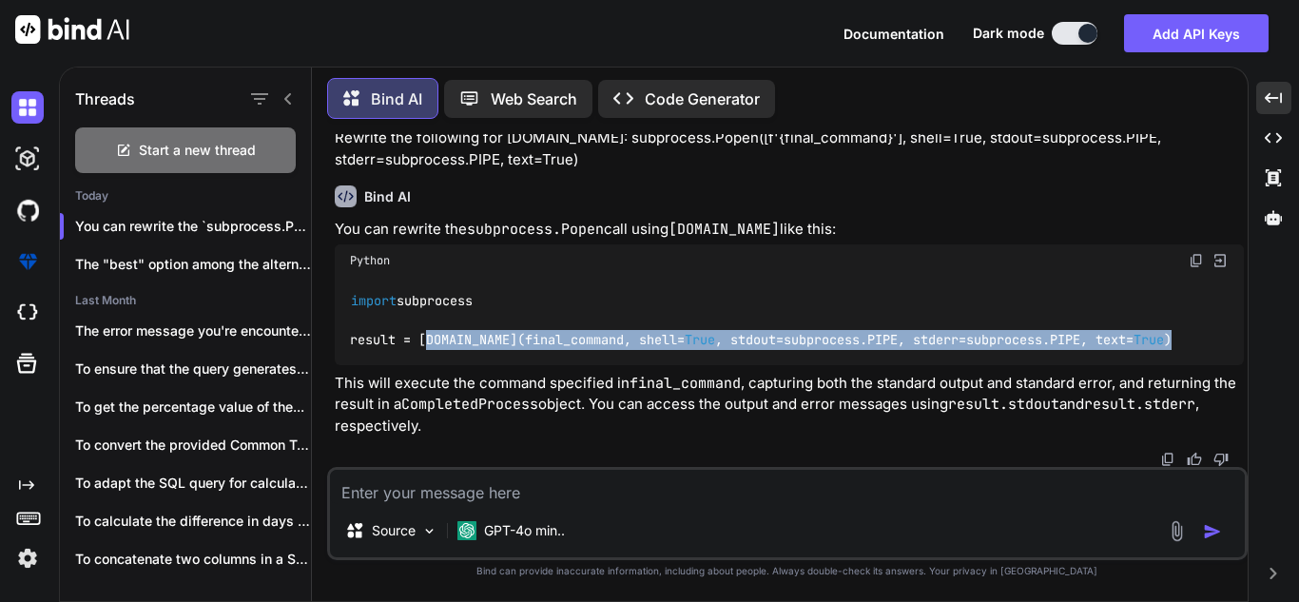 This screenshot has height=602, width=1299. Describe the element at coordinates (894, 33) in the screenshot. I see `span: Documentation` at that location.